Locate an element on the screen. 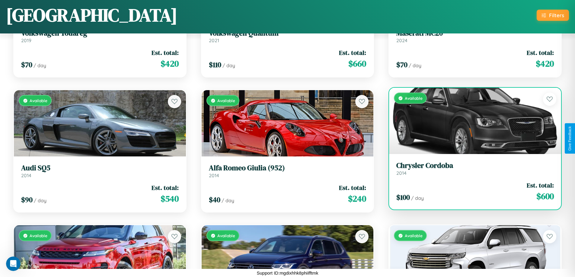 This screenshot has width=575, height=277. span: $ 100 is located at coordinates (403, 197).